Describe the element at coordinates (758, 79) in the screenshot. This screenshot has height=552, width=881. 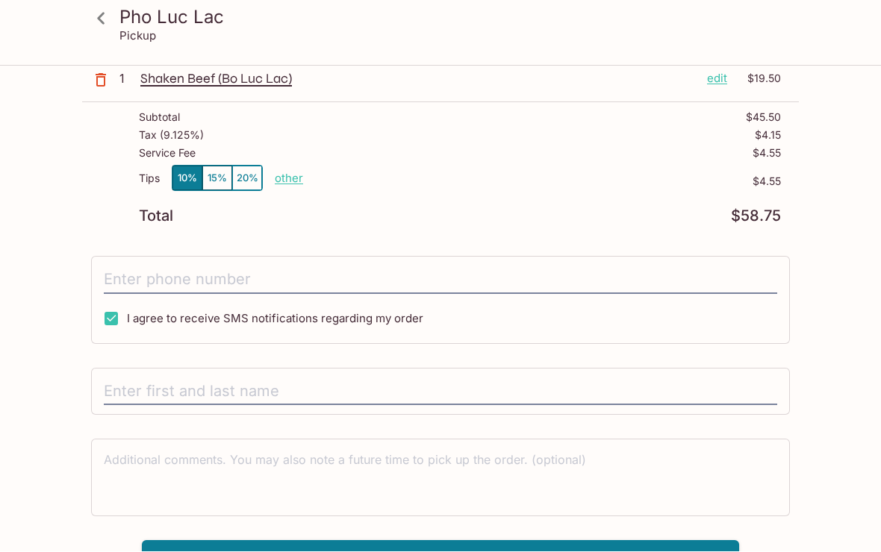
I see `p: $19.50` at that location.